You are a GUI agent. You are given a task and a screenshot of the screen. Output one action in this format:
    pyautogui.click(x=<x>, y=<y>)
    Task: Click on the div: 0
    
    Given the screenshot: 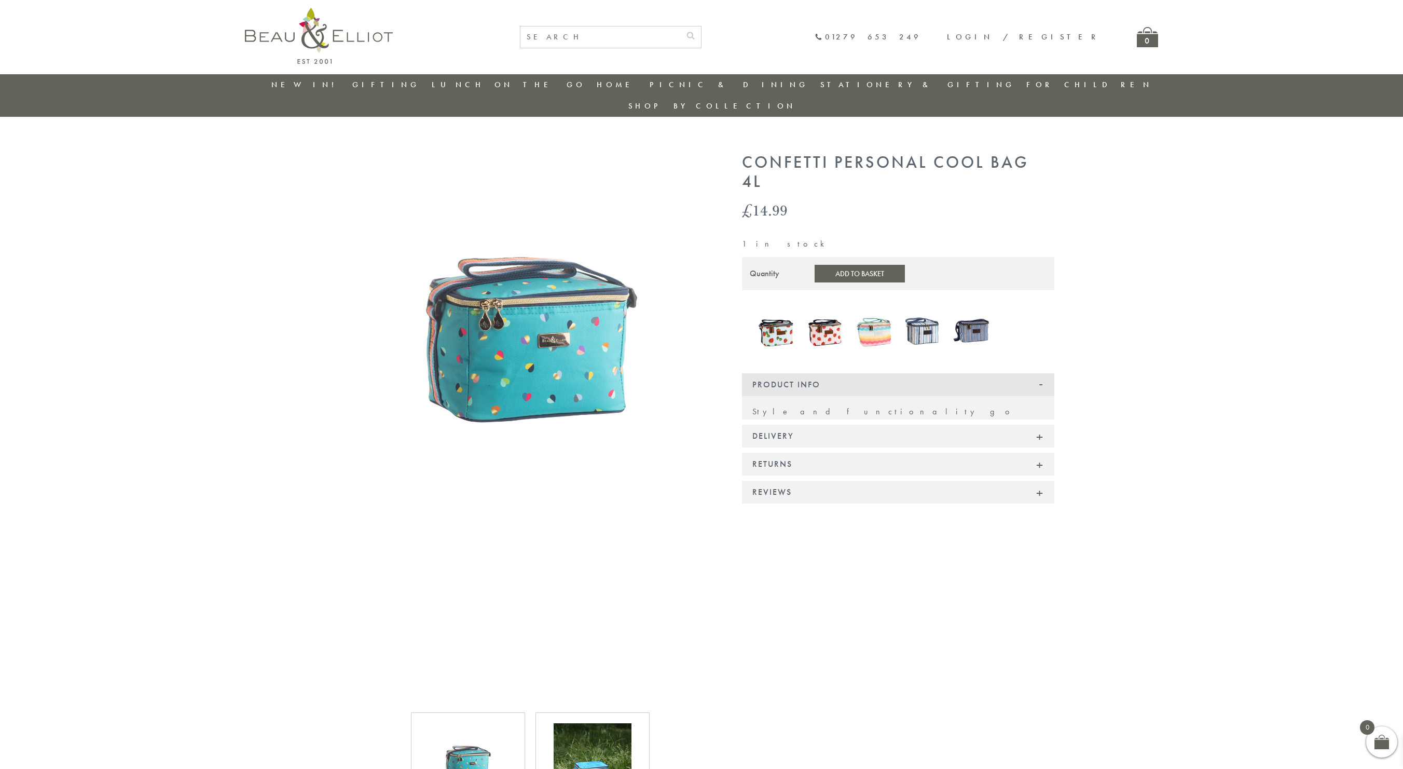 What is the action you would take?
    pyautogui.click(x=1148, y=37)
    